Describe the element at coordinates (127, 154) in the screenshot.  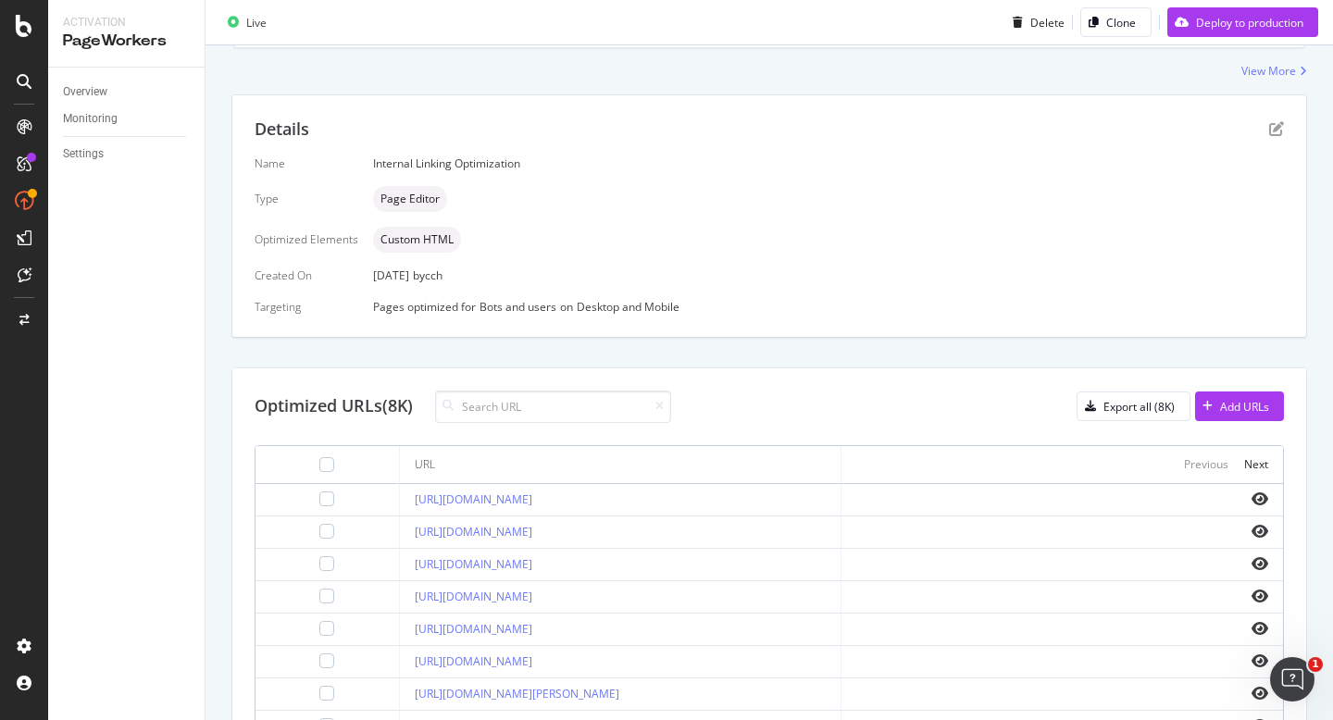
I see `a: Settings` at that location.